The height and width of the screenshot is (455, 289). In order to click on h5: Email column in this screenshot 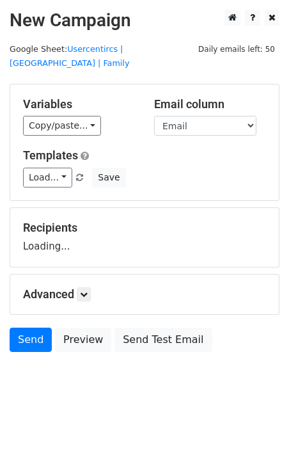, I will do `click(210, 104)`.